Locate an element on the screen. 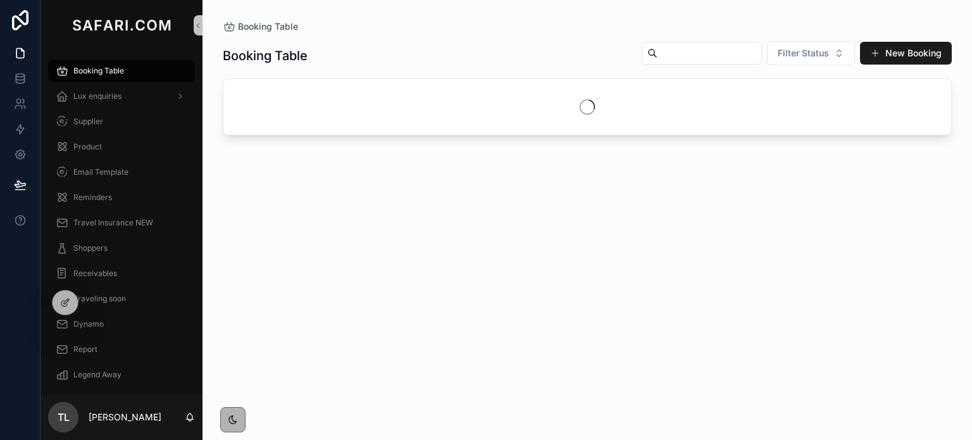 Image resolution: width=972 pixels, height=440 pixels. span: Supplier is located at coordinates (88, 122).